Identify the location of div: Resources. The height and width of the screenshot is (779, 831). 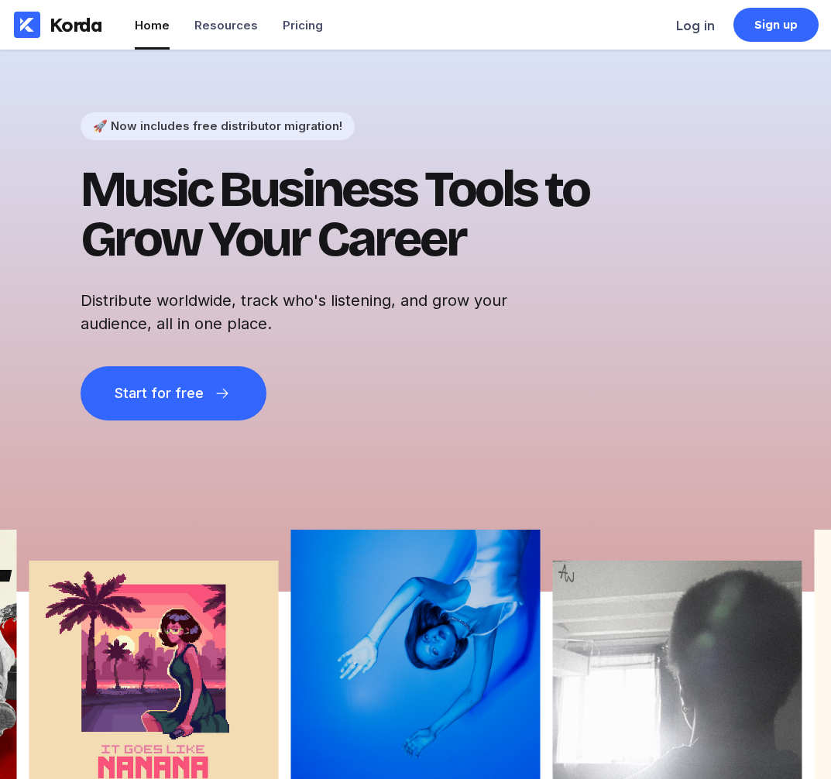
(226, 25).